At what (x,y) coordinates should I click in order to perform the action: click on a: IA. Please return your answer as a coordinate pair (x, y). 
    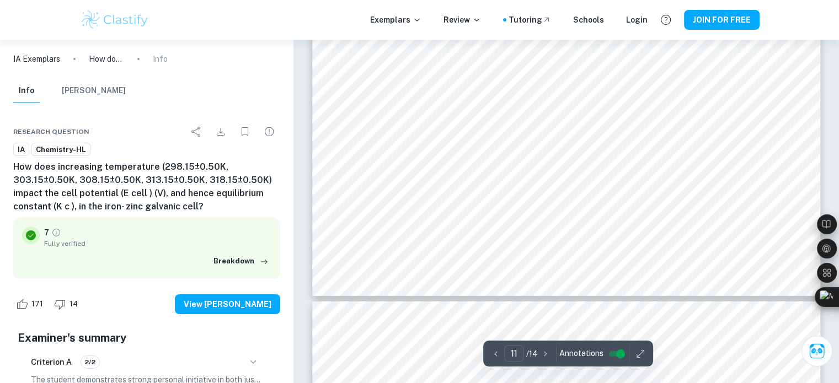
    Looking at the image, I should click on (21, 150).